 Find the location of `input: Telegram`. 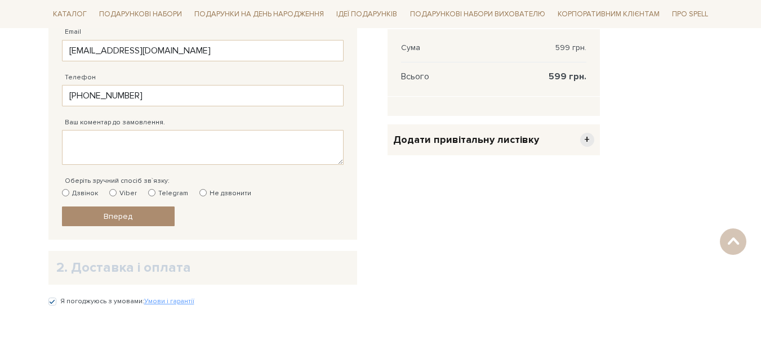

input: Telegram is located at coordinates (151, 193).